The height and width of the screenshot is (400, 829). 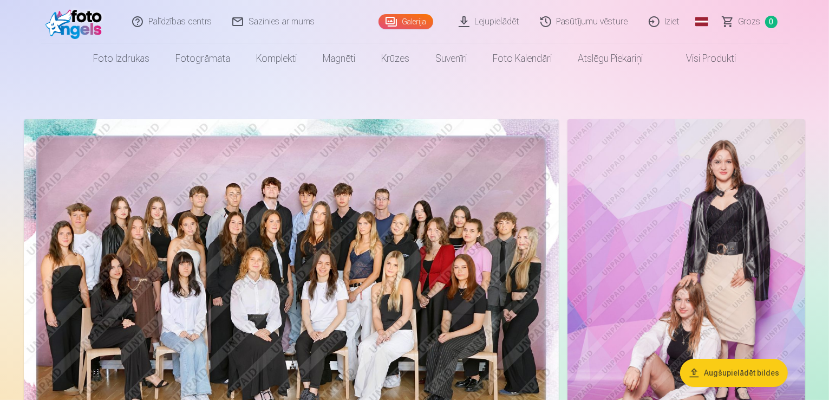 What do you see at coordinates (703, 59) in the screenshot?
I see `a: Visi produkti` at bounding box center [703, 59].